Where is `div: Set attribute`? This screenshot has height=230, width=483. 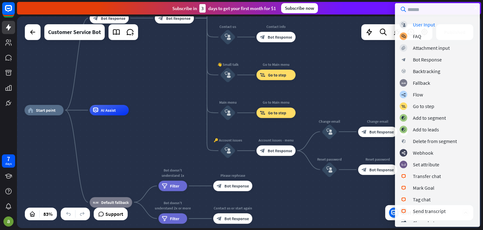 div: Set attribute is located at coordinates (427, 164).